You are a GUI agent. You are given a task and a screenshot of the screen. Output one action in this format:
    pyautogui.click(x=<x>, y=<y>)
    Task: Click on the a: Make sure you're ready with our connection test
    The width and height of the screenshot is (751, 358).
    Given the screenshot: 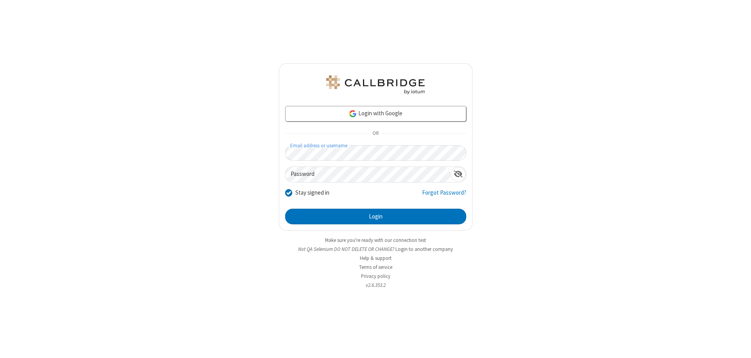 What is the action you would take?
    pyautogui.click(x=376, y=240)
    